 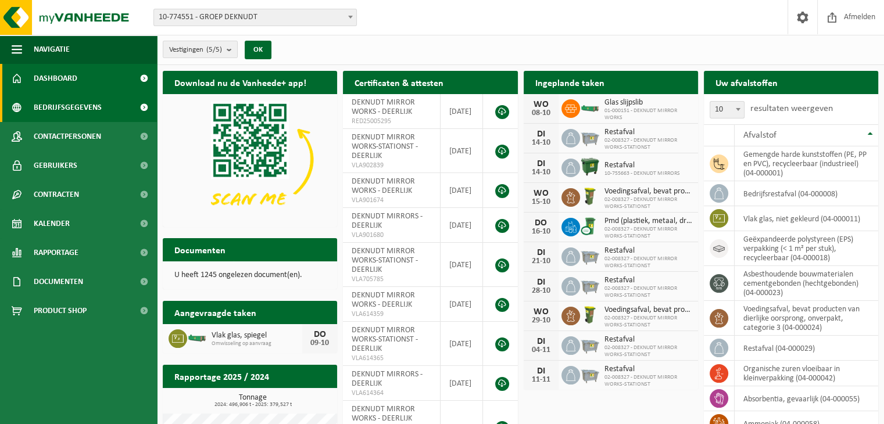 I want to click on span: Pmd (plastiek, metaal, drankkartons) (bedrijven), so click(x=648, y=221).